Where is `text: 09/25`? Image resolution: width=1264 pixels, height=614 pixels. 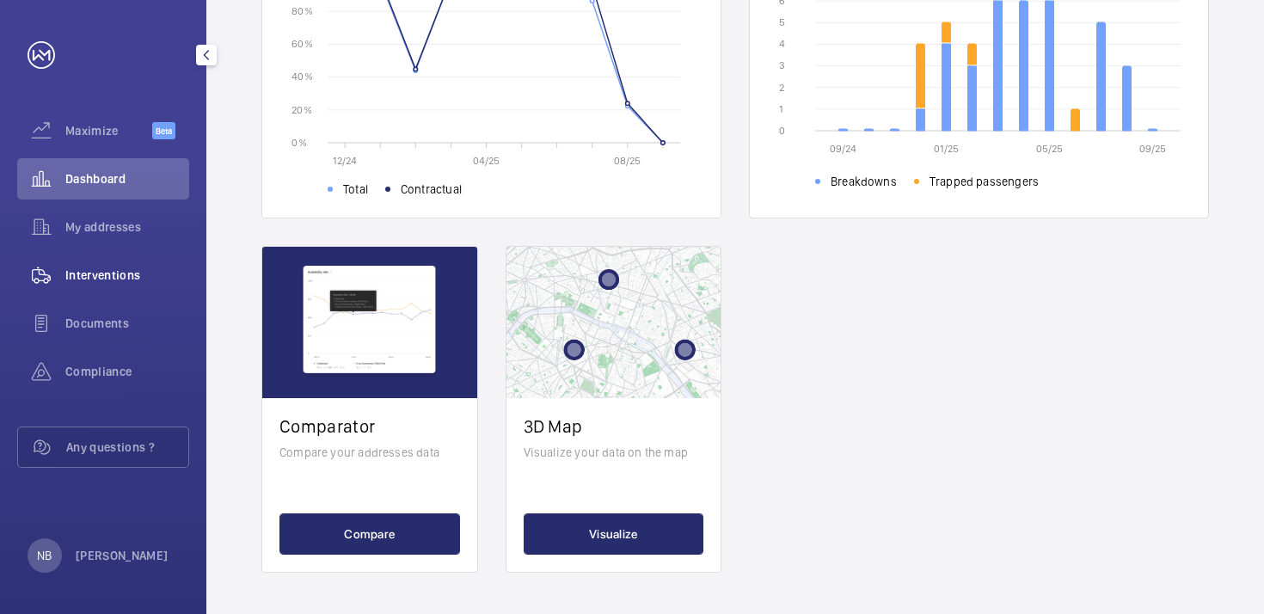 text: 09/25 is located at coordinates (1152, 149).